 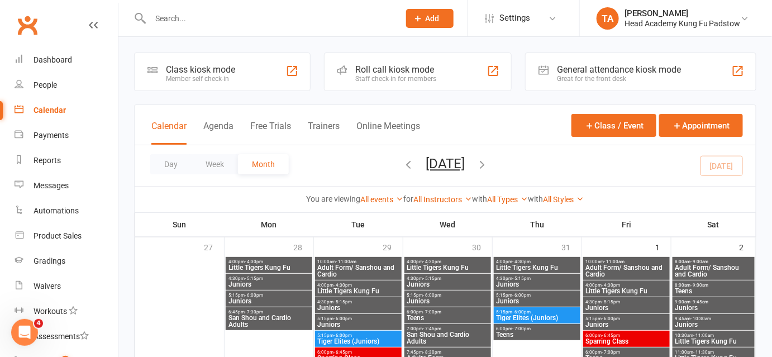 I want to click on span: 4:00pm, so click(x=358, y=285).